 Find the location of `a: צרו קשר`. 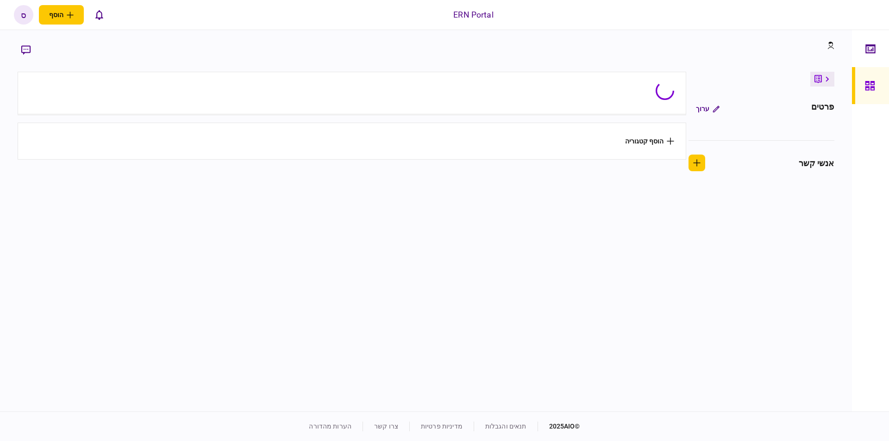

a: צרו קשר is located at coordinates (386, 427).